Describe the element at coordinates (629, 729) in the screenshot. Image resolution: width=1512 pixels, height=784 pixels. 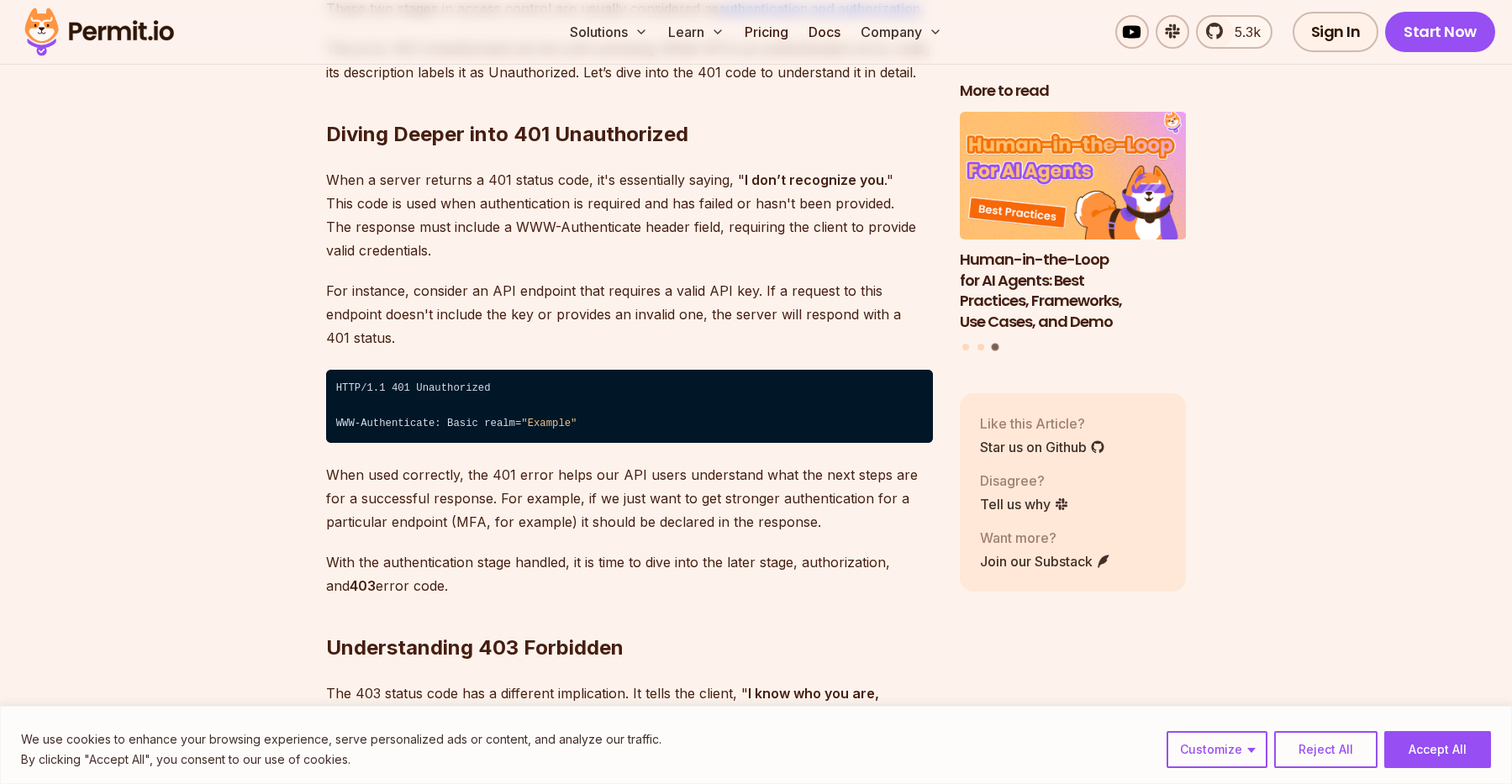
I see `p: The 403 status code has a different implication. It tells the client, " " Even if the client prov...` at that location.